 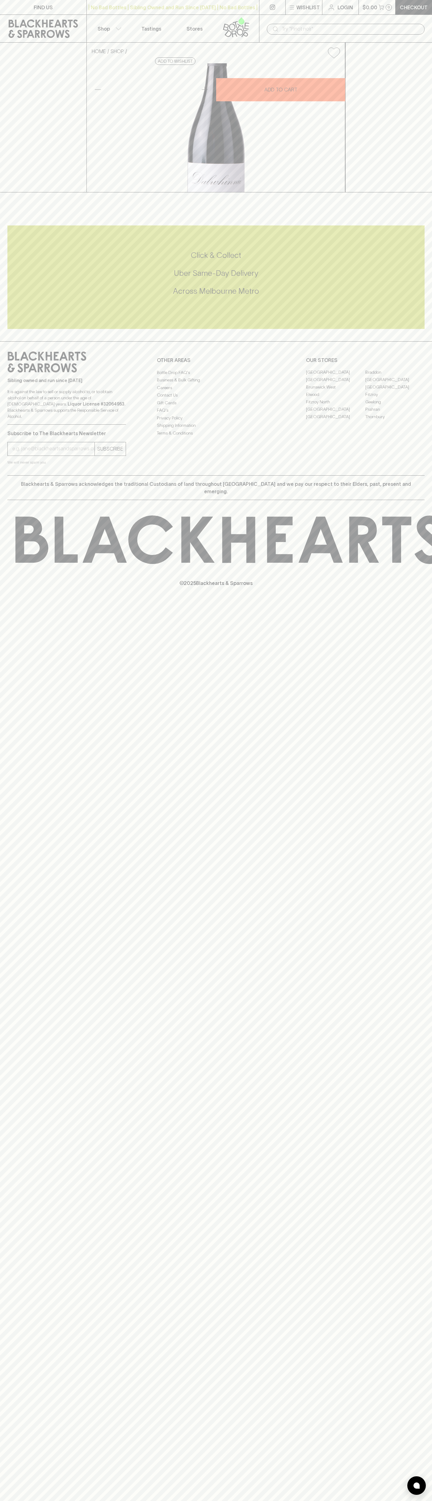 I want to click on p: Stores, so click(x=195, y=29).